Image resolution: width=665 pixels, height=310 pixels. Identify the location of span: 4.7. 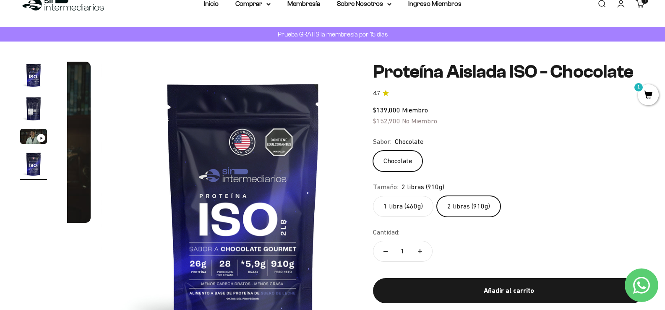
(376, 94).